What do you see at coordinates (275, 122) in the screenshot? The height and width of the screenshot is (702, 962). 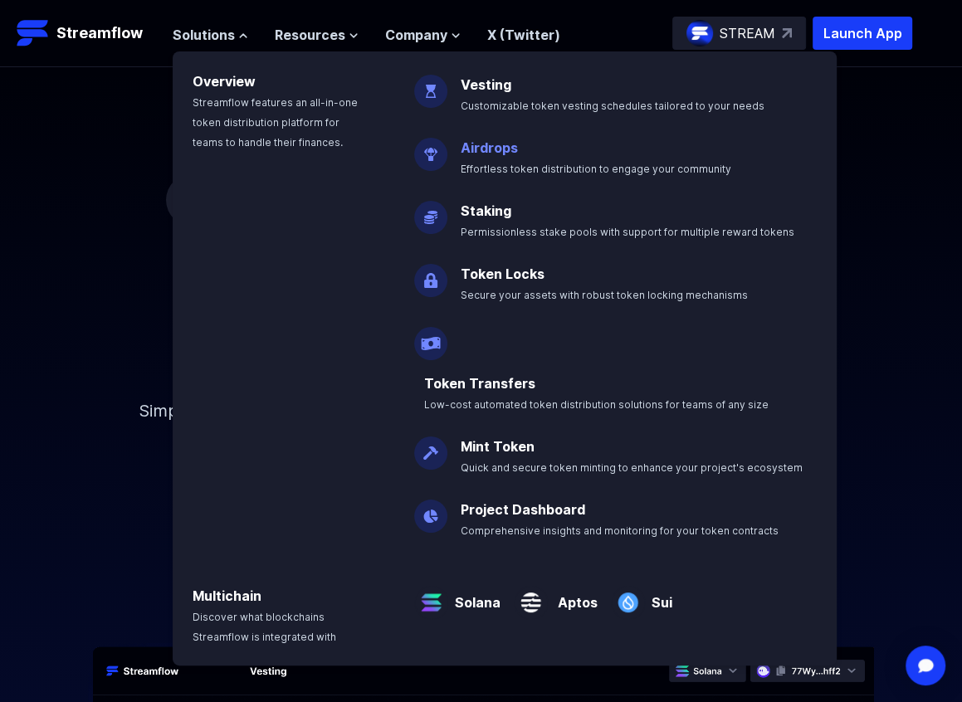 I see `span: Streamflow features an all-in-one token distribution platform for teams to handle their finances.` at bounding box center [275, 122].